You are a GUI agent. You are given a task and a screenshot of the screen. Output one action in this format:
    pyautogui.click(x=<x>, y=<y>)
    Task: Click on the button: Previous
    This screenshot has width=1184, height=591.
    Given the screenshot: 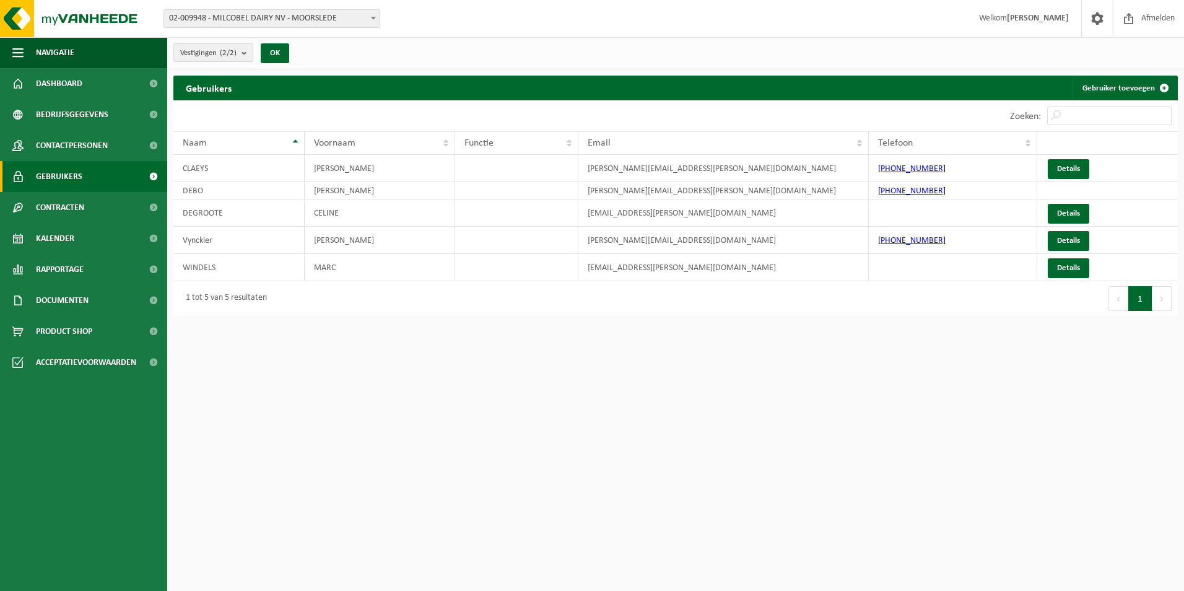 What is the action you would take?
    pyautogui.click(x=1119, y=299)
    